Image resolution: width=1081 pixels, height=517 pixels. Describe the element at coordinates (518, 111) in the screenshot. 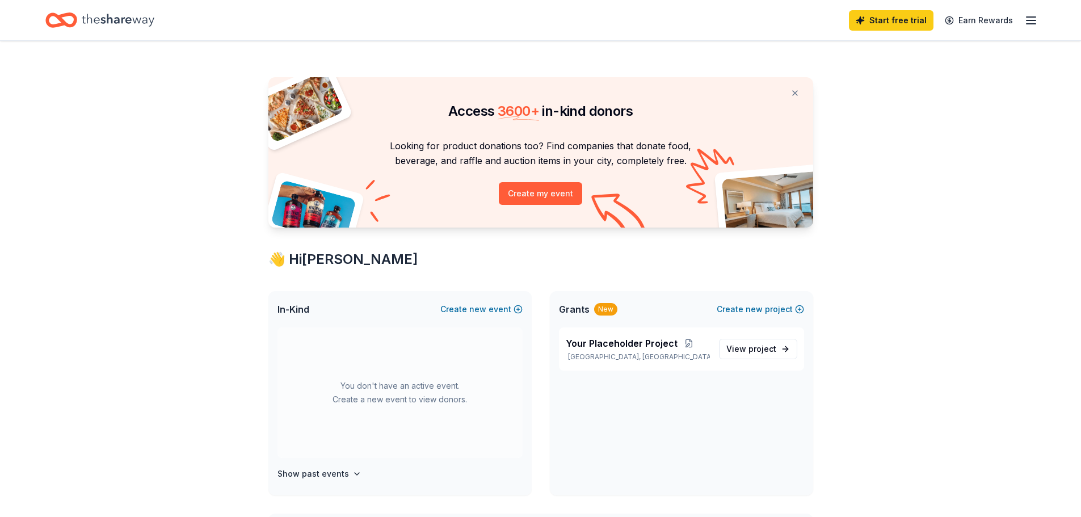

I see `span: 3600 +` at that location.